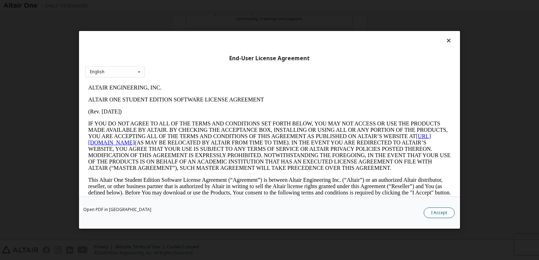 The height and width of the screenshot is (260, 539). What do you see at coordinates (184, 6) in the screenshot?
I see `p: ALTAIR ENGINEERING, INC.` at bounding box center [184, 6].